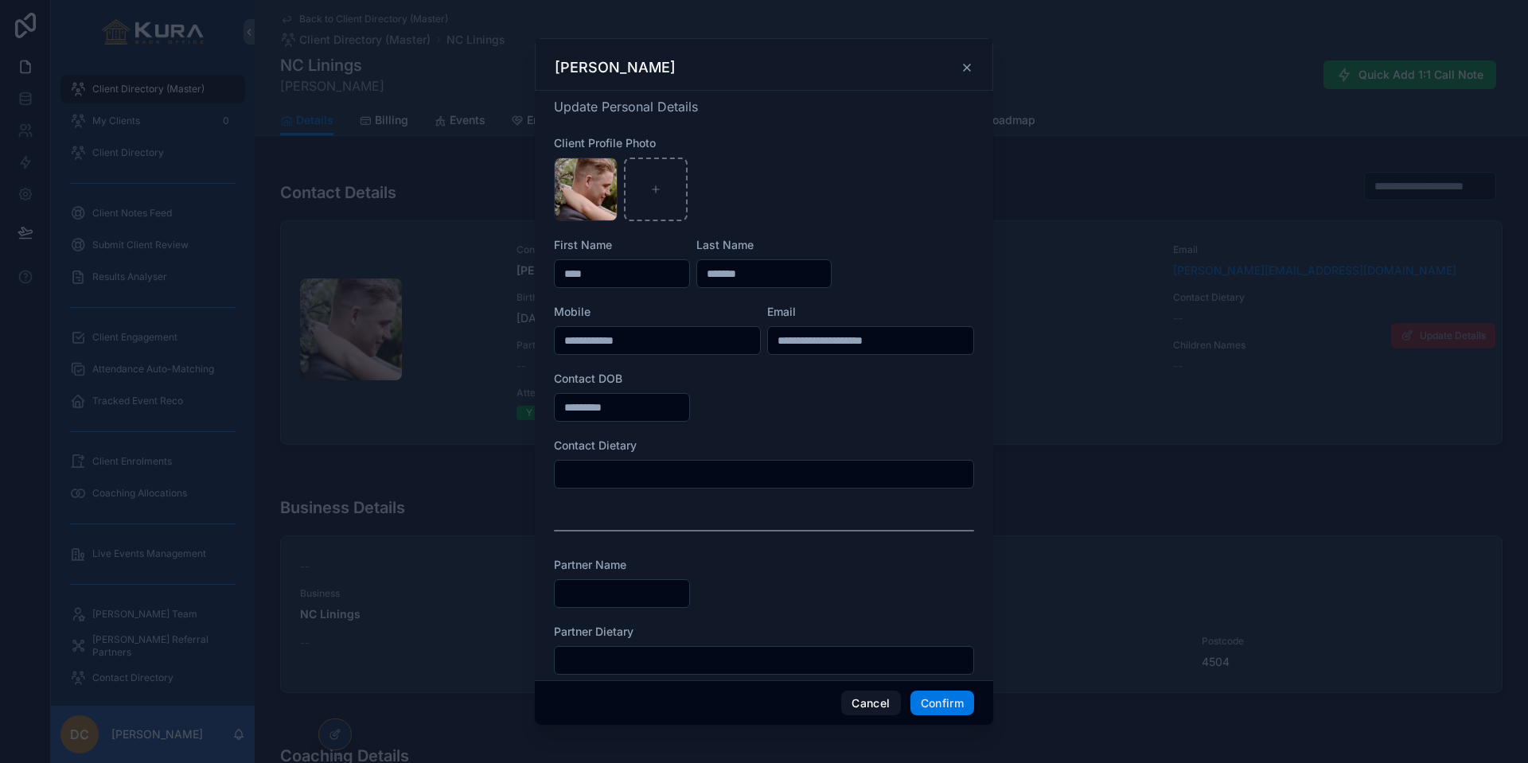  I want to click on span: First Name, so click(582, 244).